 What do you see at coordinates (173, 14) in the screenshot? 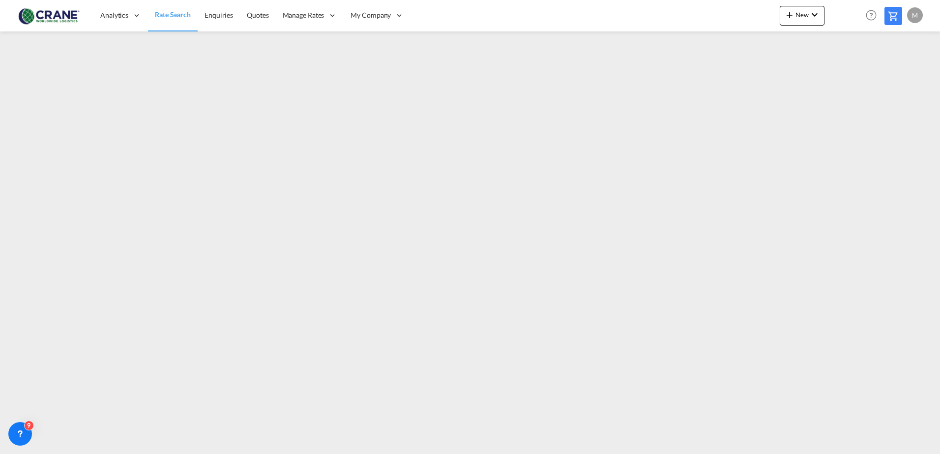
I see `span: Rate Search` at bounding box center [173, 14].